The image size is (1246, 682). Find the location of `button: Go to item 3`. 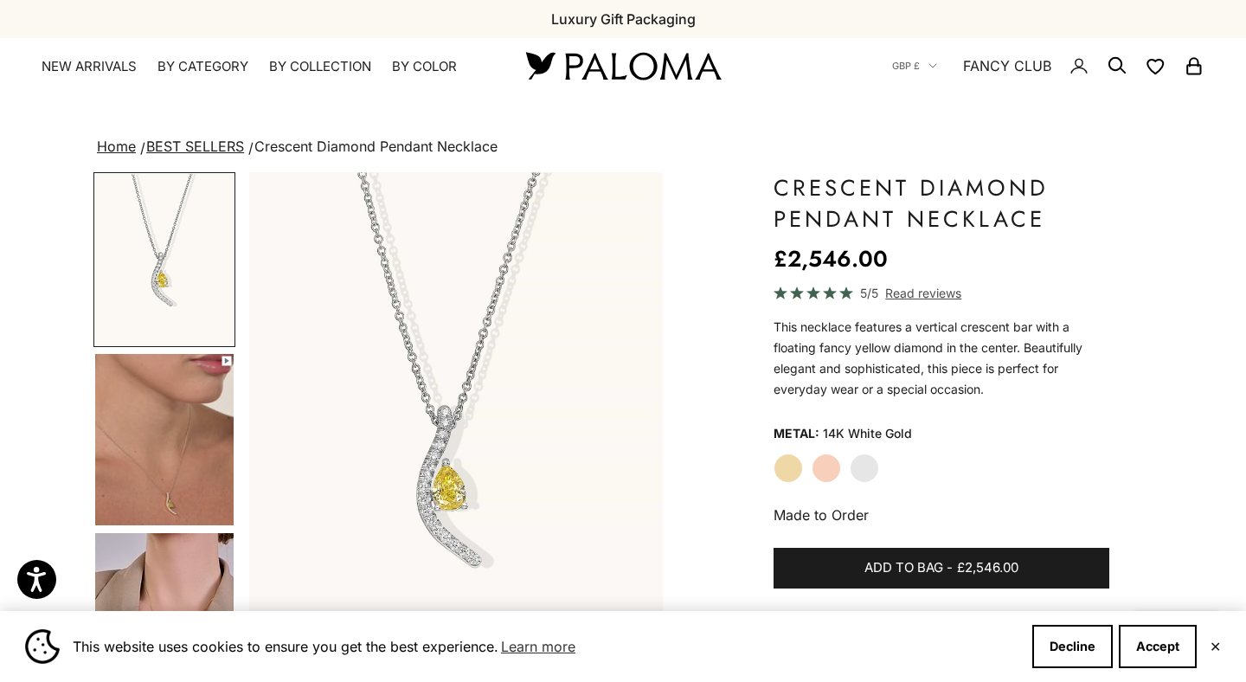

button: Go to item 3 is located at coordinates (164, 260).